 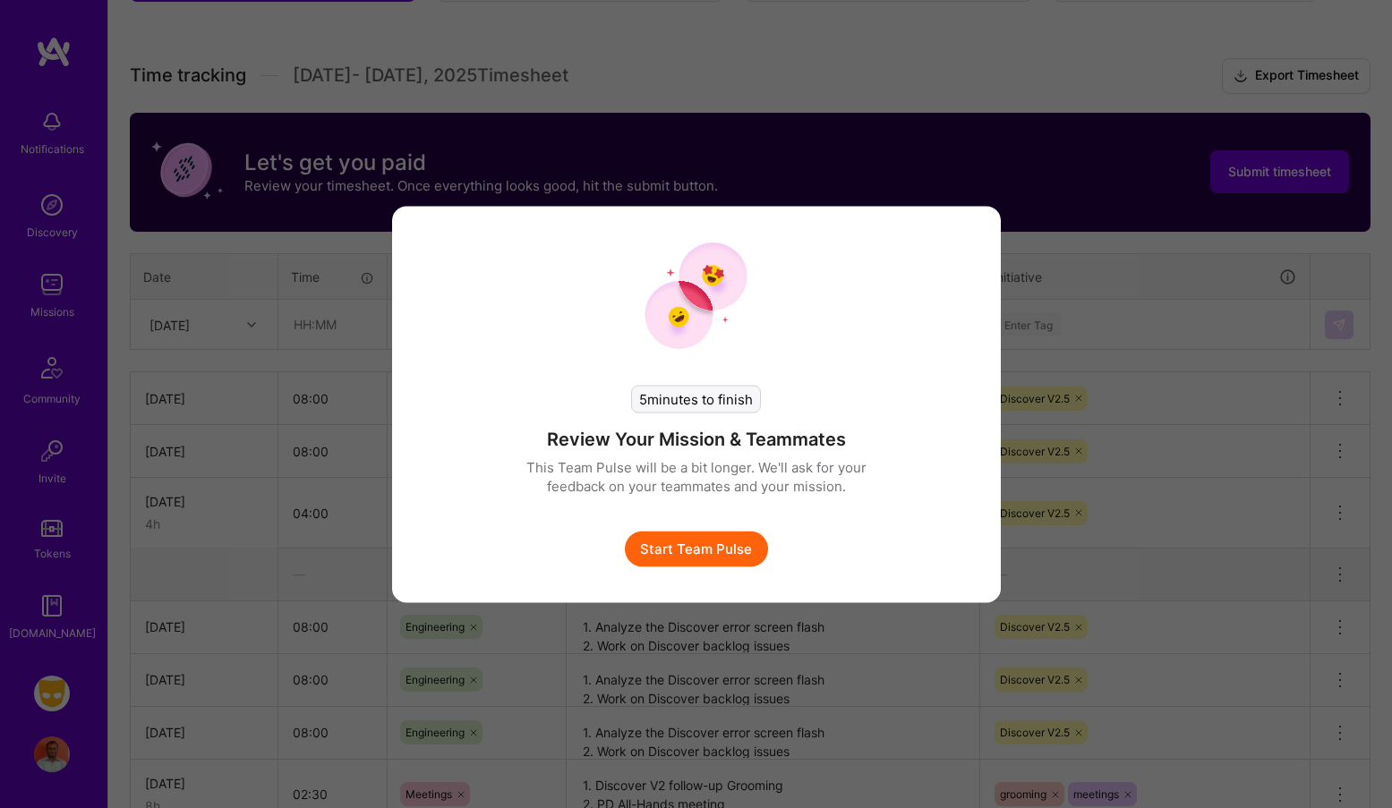 What do you see at coordinates (695, 295) in the screenshot?
I see `img: team pulse start` at bounding box center [695, 295].